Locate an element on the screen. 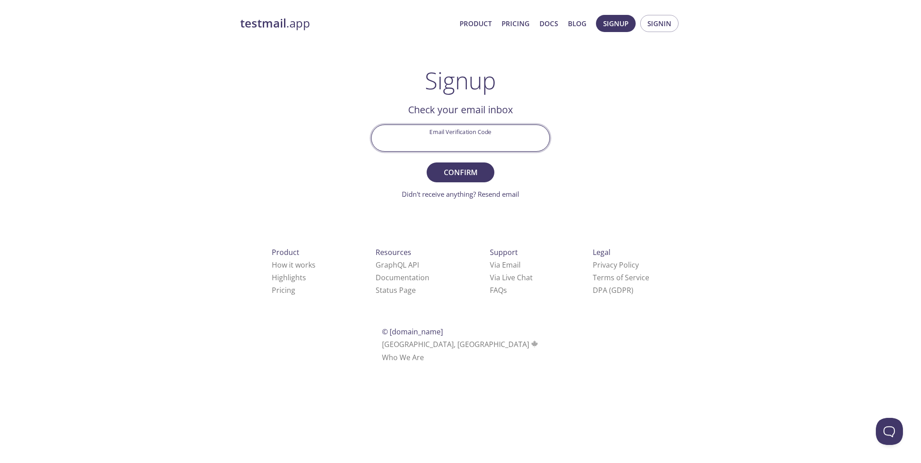 The height and width of the screenshot is (463, 921). a: Who We Are is located at coordinates (403, 358).